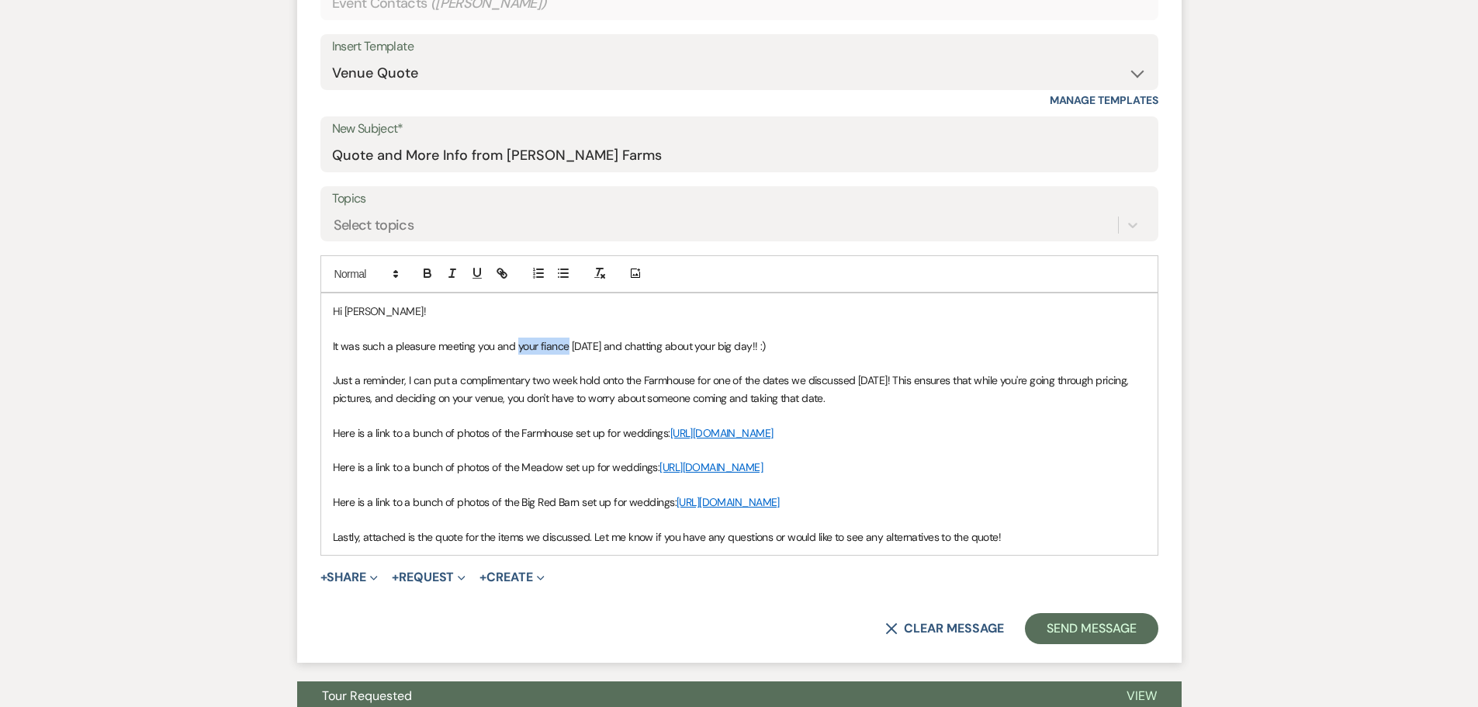  What do you see at coordinates (1091, 629) in the screenshot?
I see `button: Send Message` at bounding box center [1091, 629].